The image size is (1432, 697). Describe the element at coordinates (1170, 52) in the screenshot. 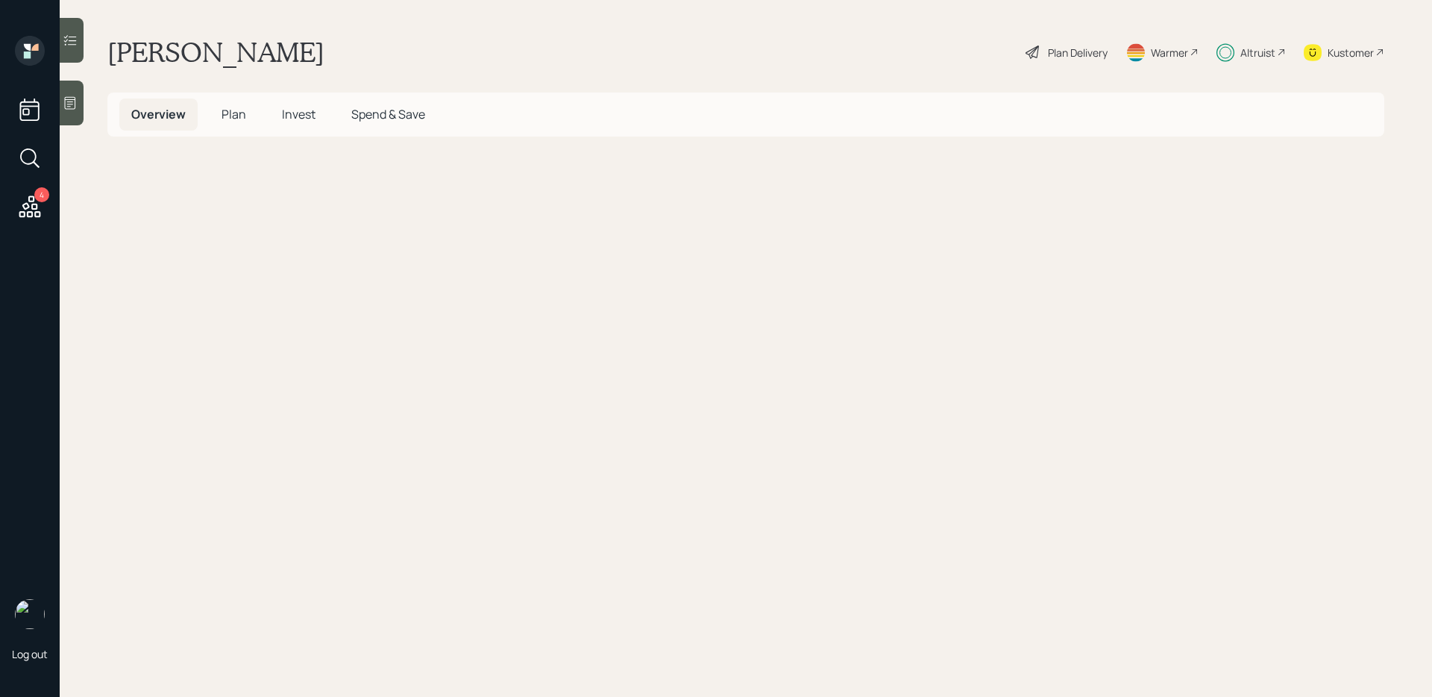

I see `div: Warmer` at that location.